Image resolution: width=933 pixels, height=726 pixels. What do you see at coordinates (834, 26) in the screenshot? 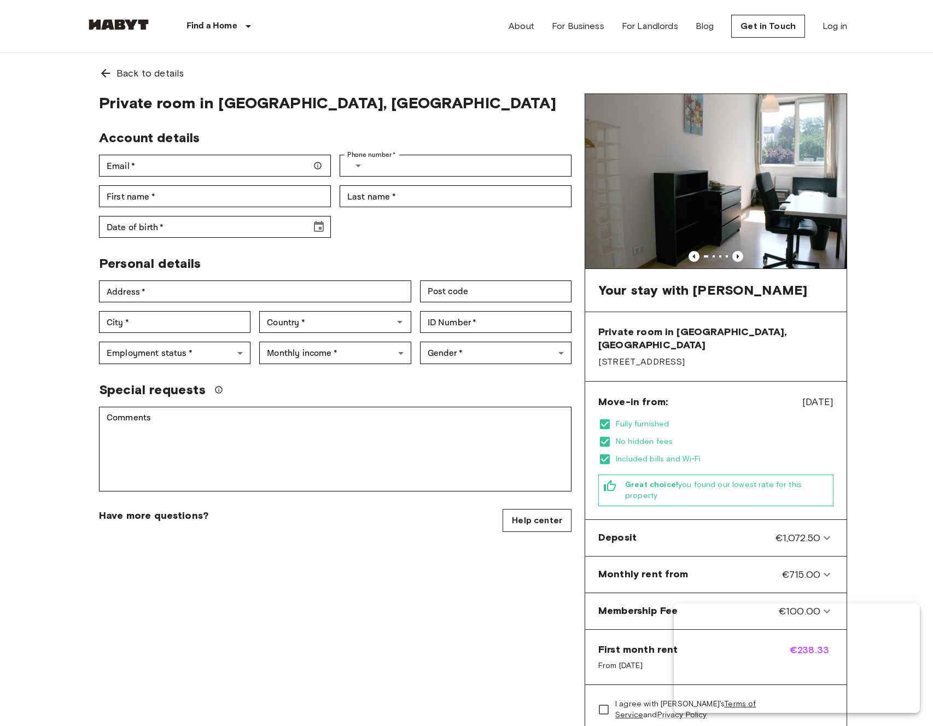
I see `a: Log in` at bounding box center [834, 26].